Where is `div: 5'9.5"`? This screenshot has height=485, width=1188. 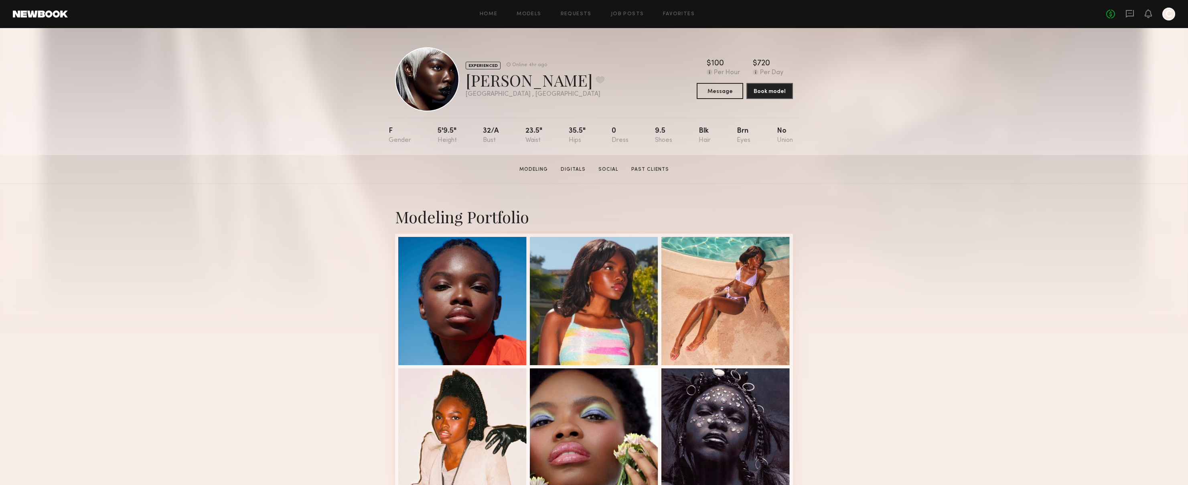 div: 5'9.5" is located at coordinates (447, 136).